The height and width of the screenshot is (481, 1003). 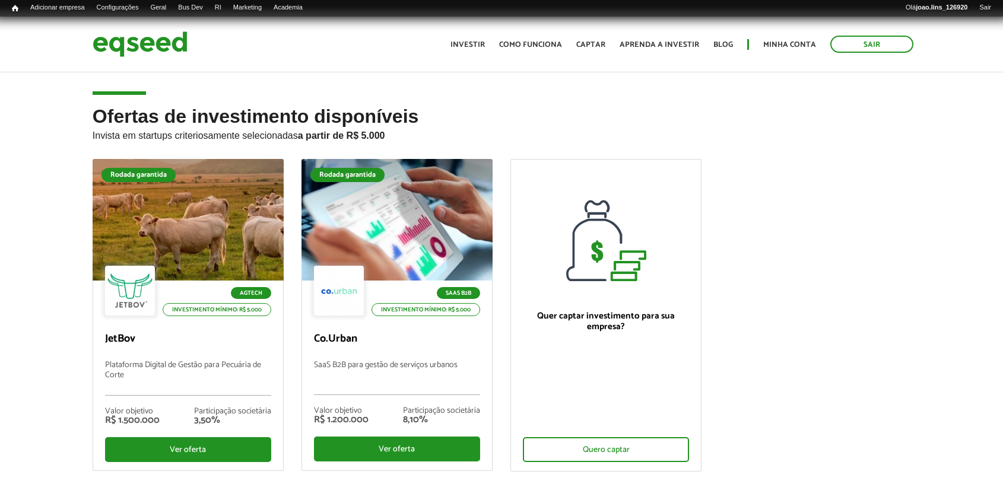 What do you see at coordinates (288, 8) in the screenshot?
I see `a: Academia` at bounding box center [288, 8].